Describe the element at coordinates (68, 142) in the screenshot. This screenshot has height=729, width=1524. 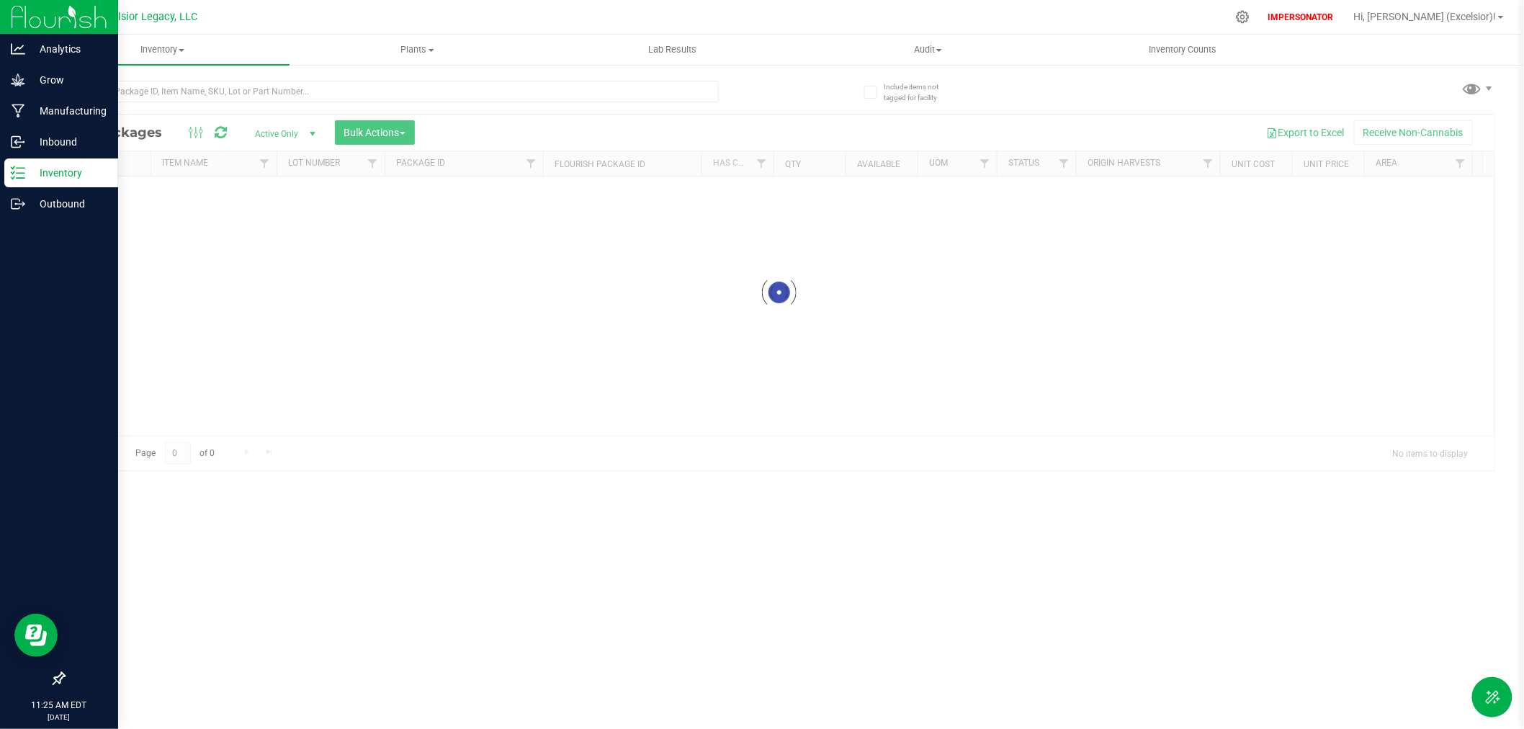
I see `p: Inbound` at that location.